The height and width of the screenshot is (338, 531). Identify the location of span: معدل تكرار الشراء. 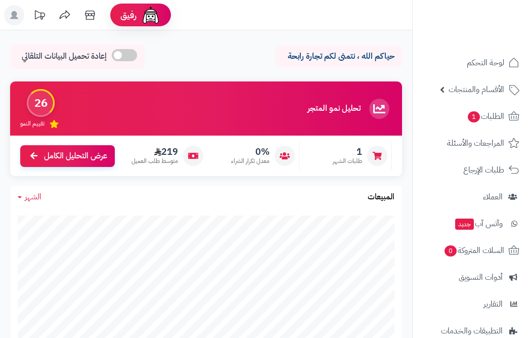
(250, 161).